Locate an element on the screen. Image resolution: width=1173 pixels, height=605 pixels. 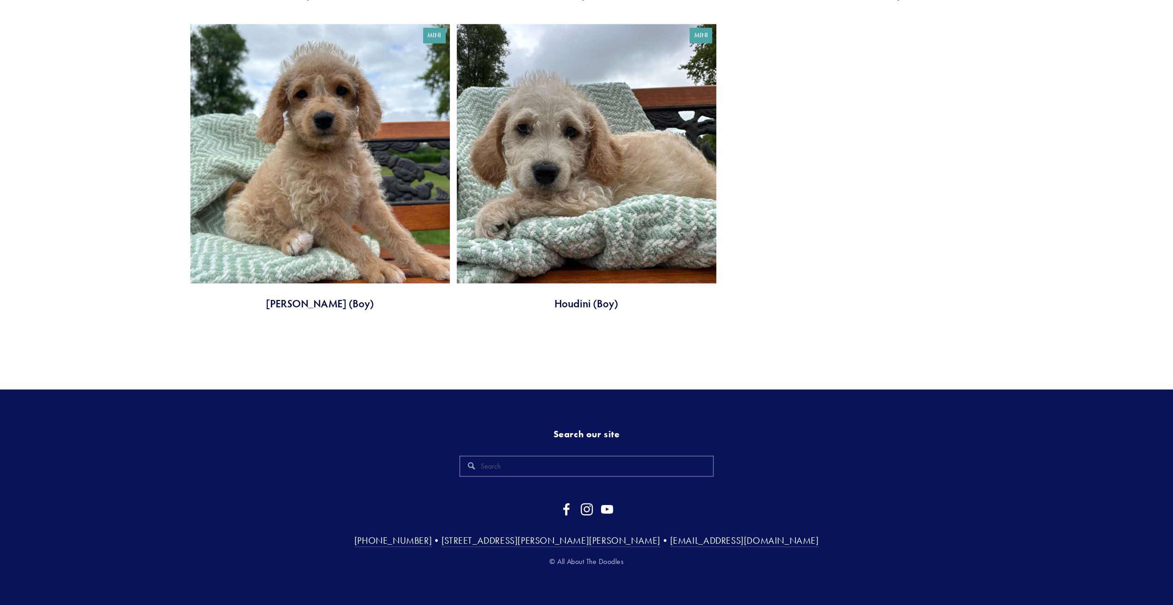
a: Facebook is located at coordinates (566, 509).